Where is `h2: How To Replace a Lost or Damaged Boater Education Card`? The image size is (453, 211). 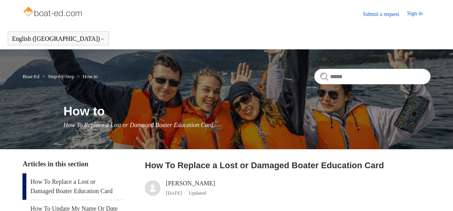
h2: How To Replace a Lost or Damaged Boater Education Card is located at coordinates (288, 165).